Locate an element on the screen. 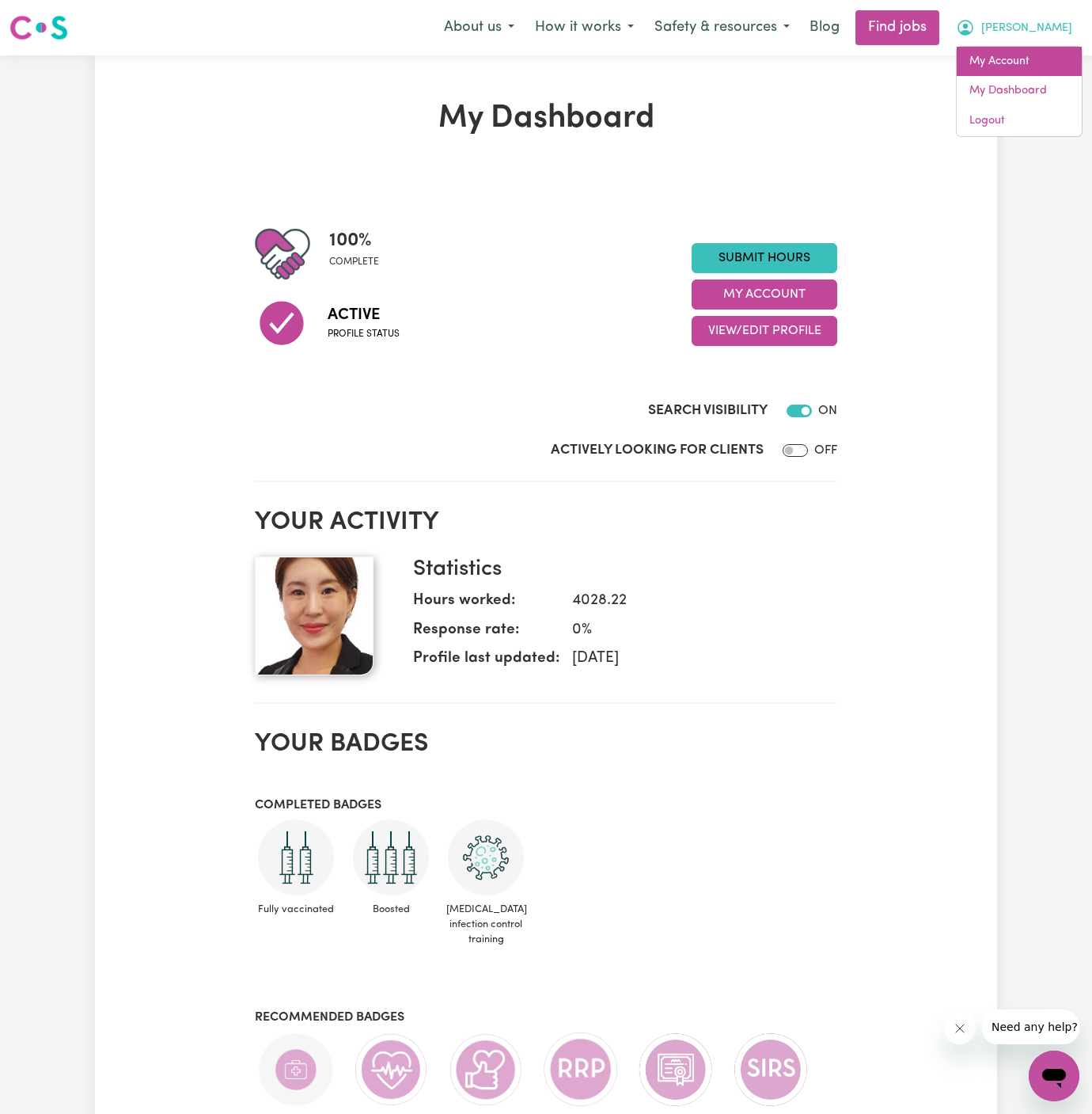  span: Profile status is located at coordinates (363, 334).